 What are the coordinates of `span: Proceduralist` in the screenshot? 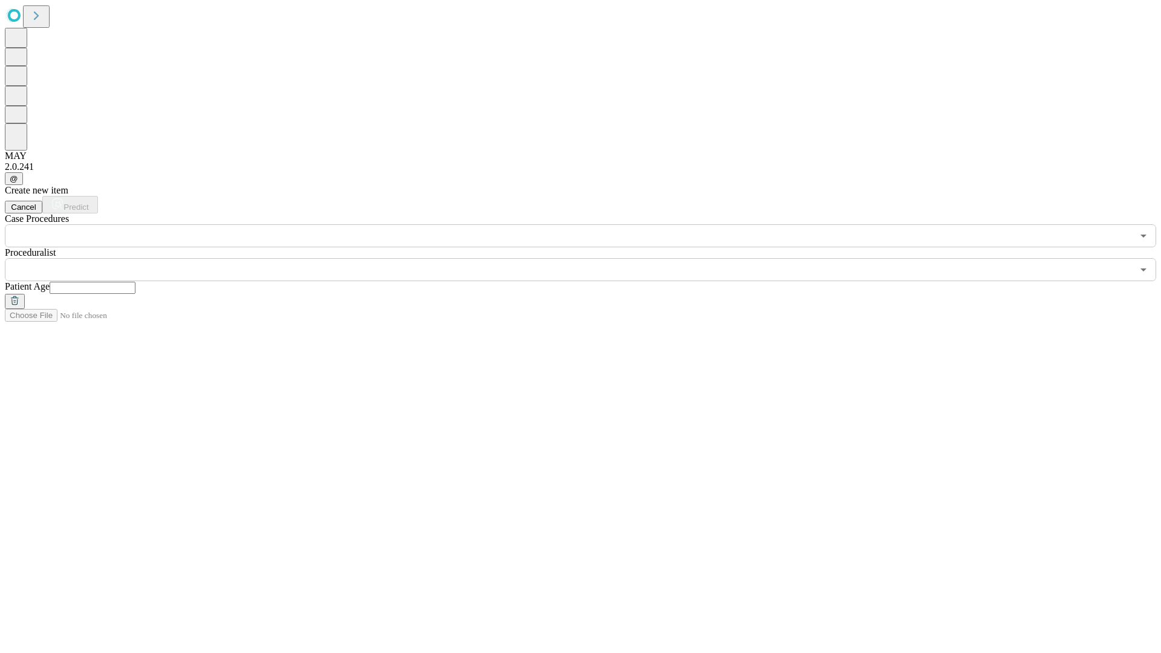 It's located at (30, 252).